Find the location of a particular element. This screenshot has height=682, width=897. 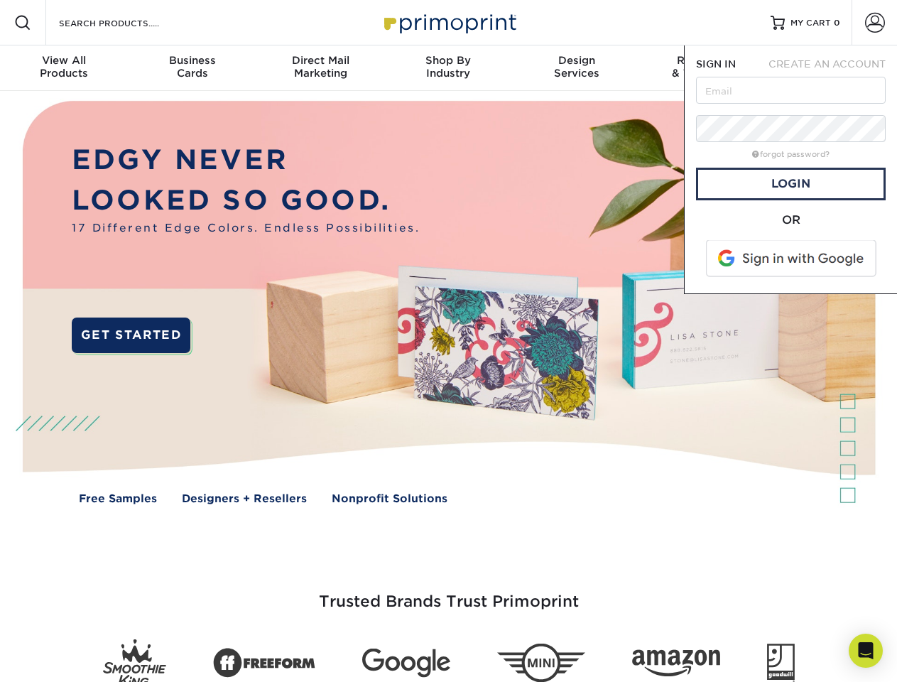

span: Shop By is located at coordinates (448, 60).